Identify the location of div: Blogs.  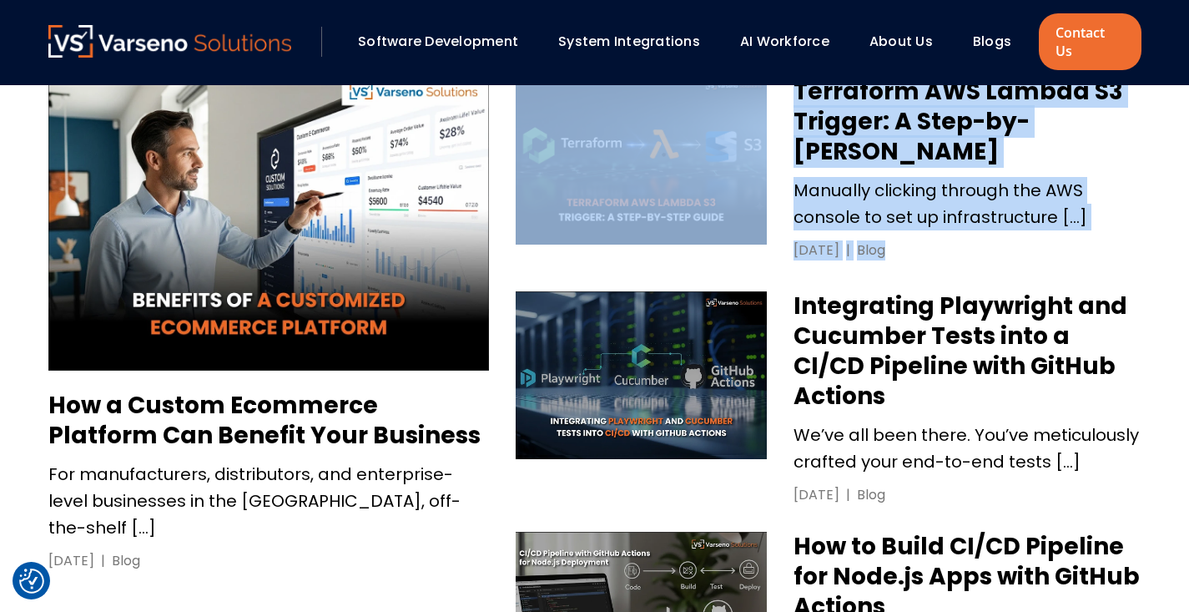
(1000, 42).